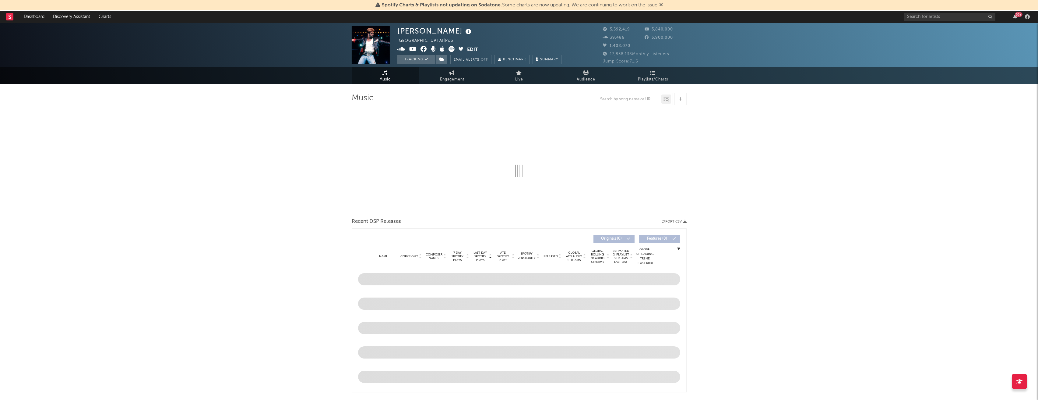  Describe the element at coordinates (384, 256) in the screenshot. I see `div: Name` at that location.